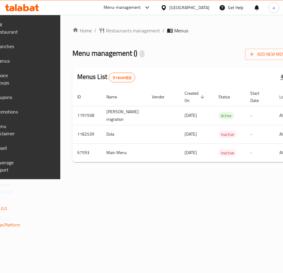  What do you see at coordinates (105, 53) in the screenshot?
I see `span: Menu management ( )` at bounding box center [105, 53].